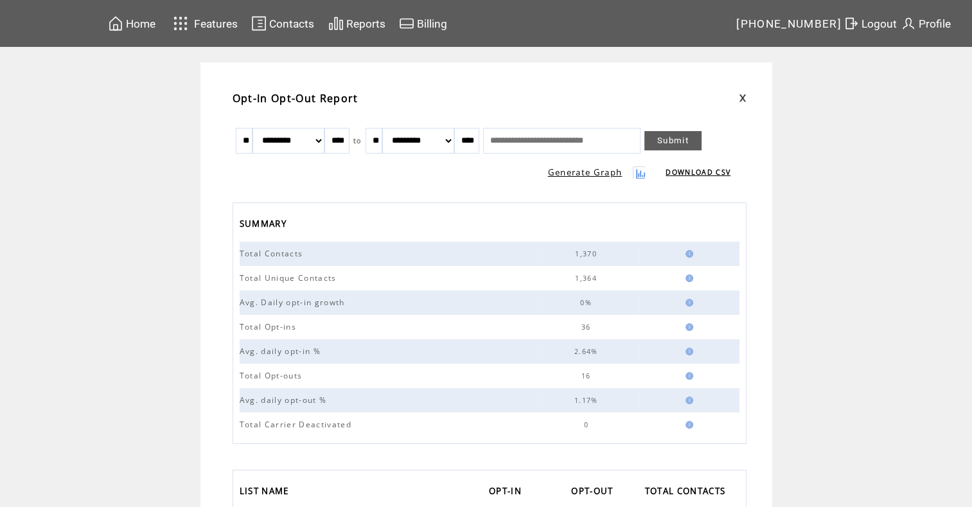 This screenshot has height=507, width=972. What do you see at coordinates (588, 352) in the screenshot?
I see `span: 2.64%` at bounding box center [588, 352].